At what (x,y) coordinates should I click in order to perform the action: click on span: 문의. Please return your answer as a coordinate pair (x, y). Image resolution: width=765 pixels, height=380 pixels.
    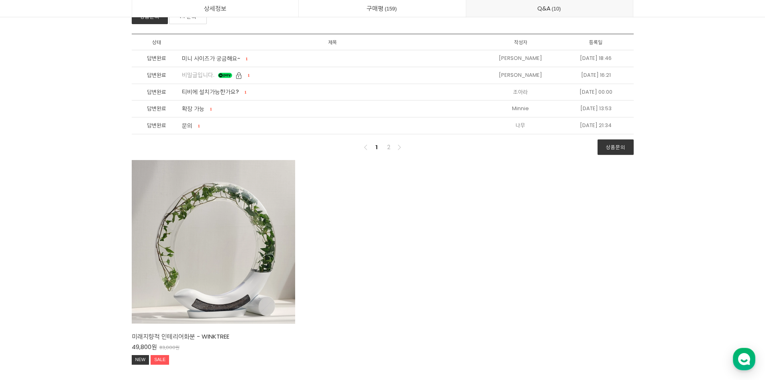
    Looking at the image, I should click on (187, 125).